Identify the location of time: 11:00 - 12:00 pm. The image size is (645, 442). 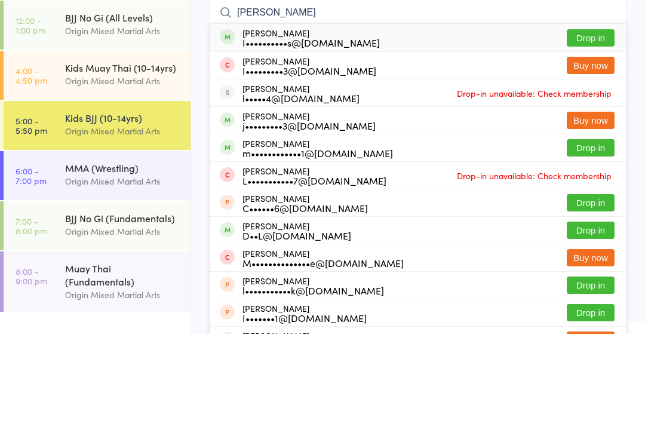
(32, 83).